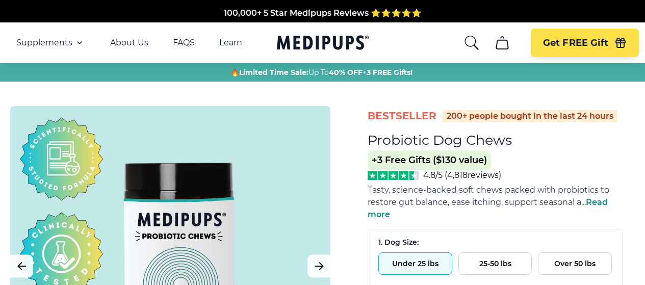  I want to click on div: 200+ people bought in the last 24 hours, so click(530, 116).